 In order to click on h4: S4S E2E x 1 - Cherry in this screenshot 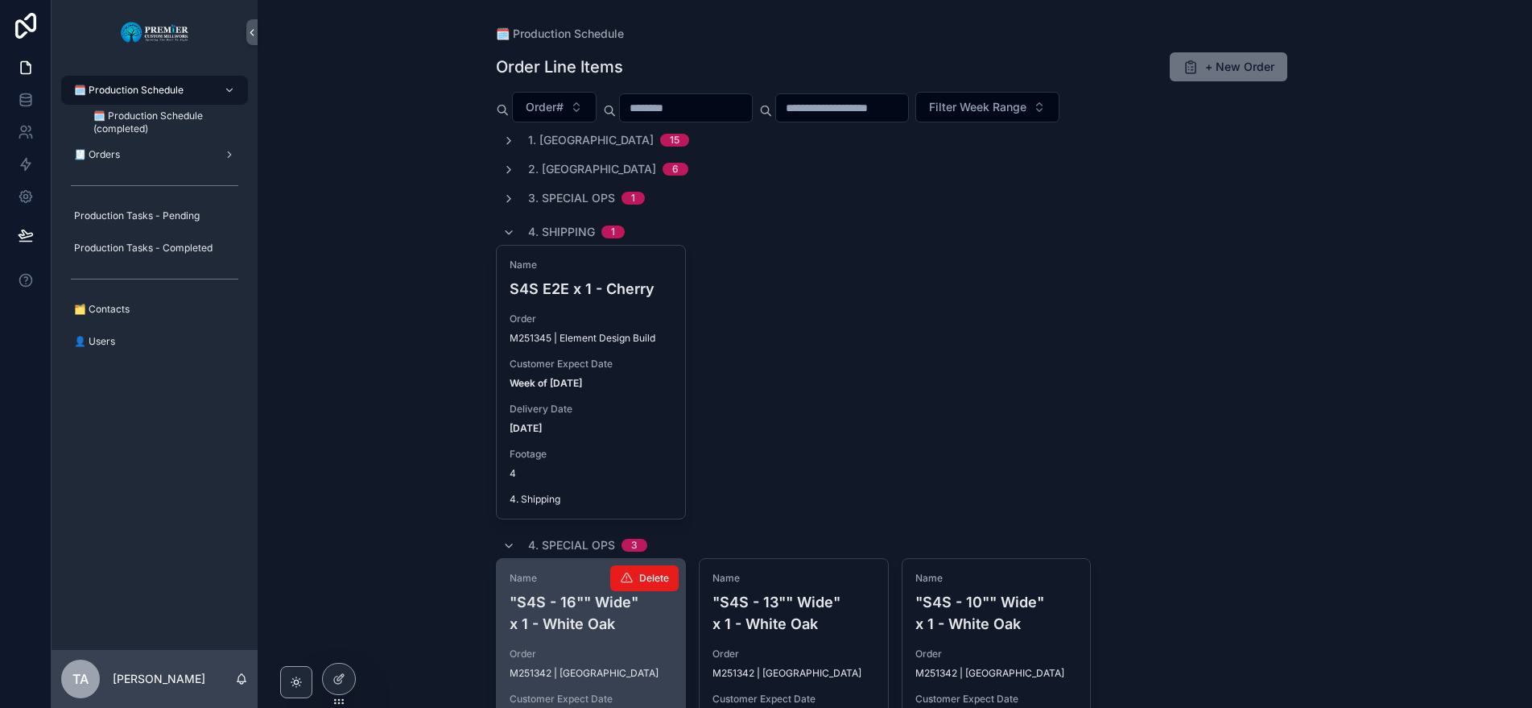, I will do `click(591, 288)`.